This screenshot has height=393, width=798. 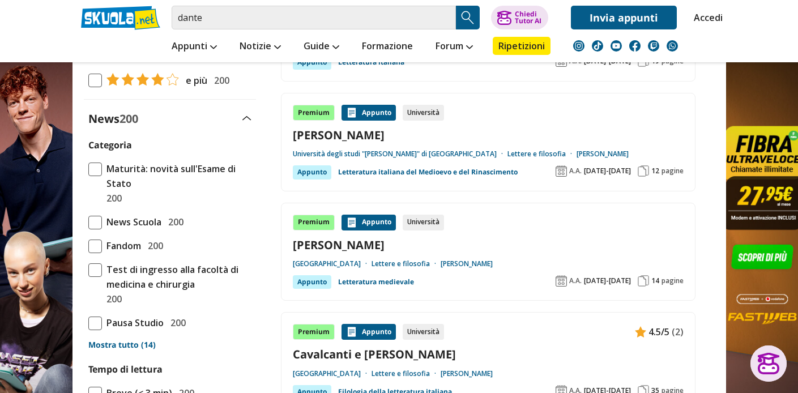 What do you see at coordinates (247, 118) in the screenshot?
I see `img: Apri e chiudi sezione` at bounding box center [247, 118].